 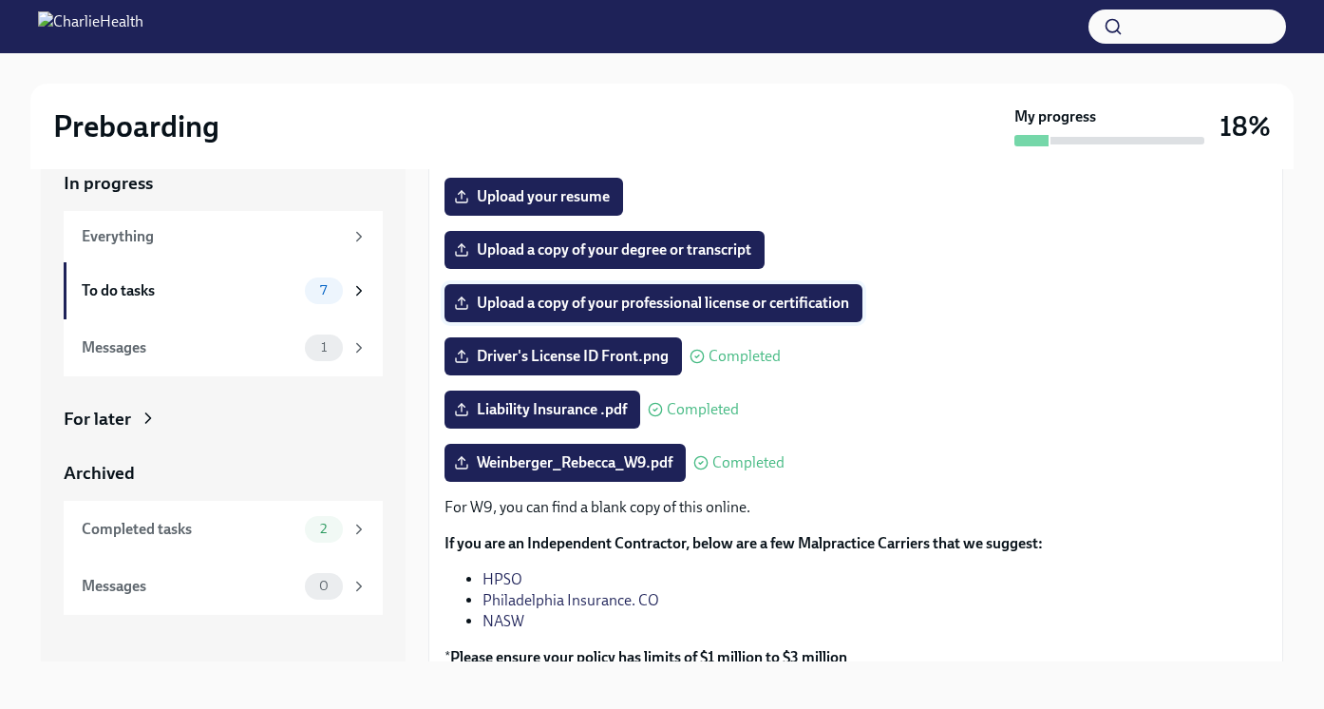 I want to click on strong: Please ensure your policy has limits of $1 million to $3 million, so click(x=649, y=657).